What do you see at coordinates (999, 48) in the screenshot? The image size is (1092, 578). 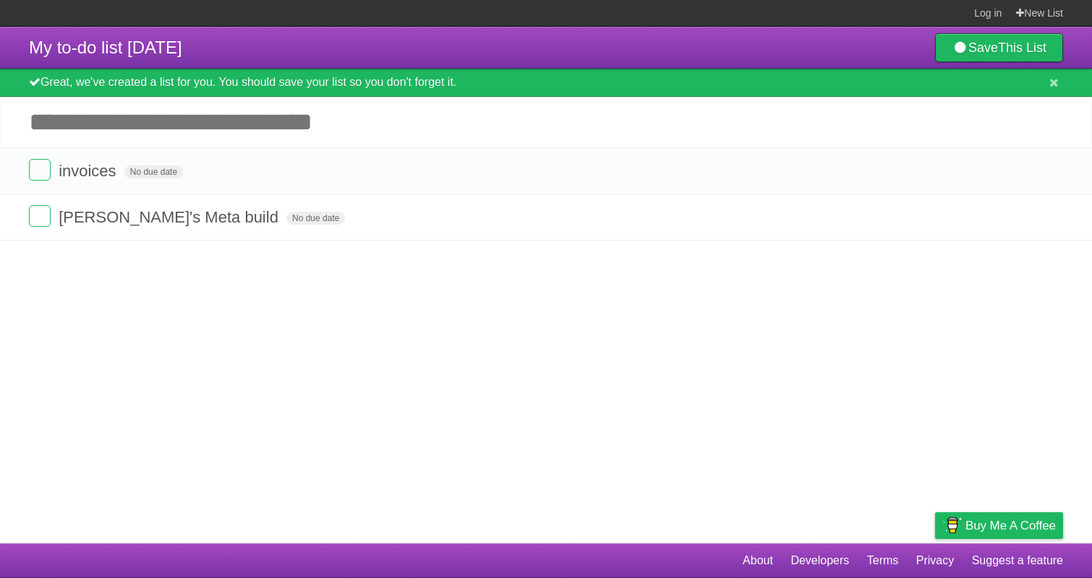 I see `a: SaveThis List` at bounding box center [999, 48].